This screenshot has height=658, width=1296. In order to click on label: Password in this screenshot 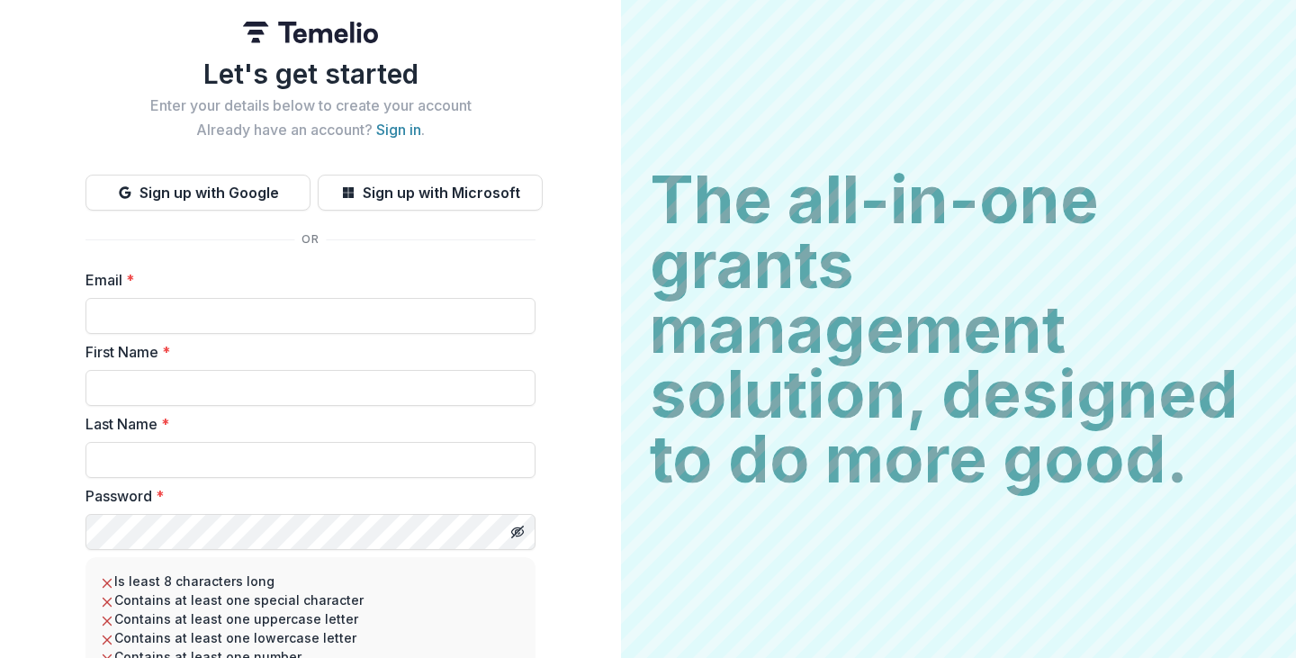, I will do `click(305, 496)`.